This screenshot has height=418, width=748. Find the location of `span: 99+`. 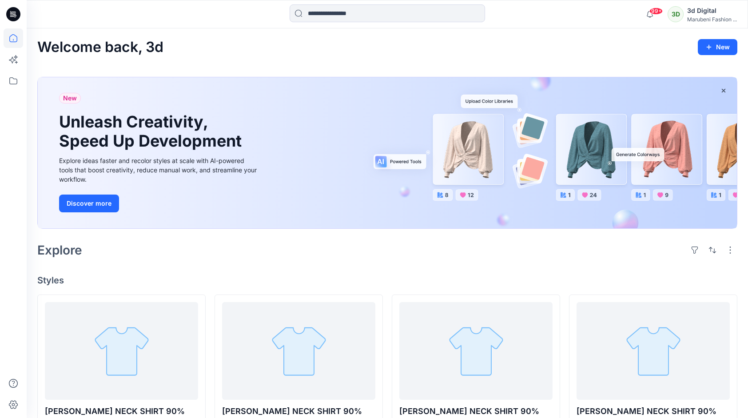

span: 99+ is located at coordinates (656, 11).